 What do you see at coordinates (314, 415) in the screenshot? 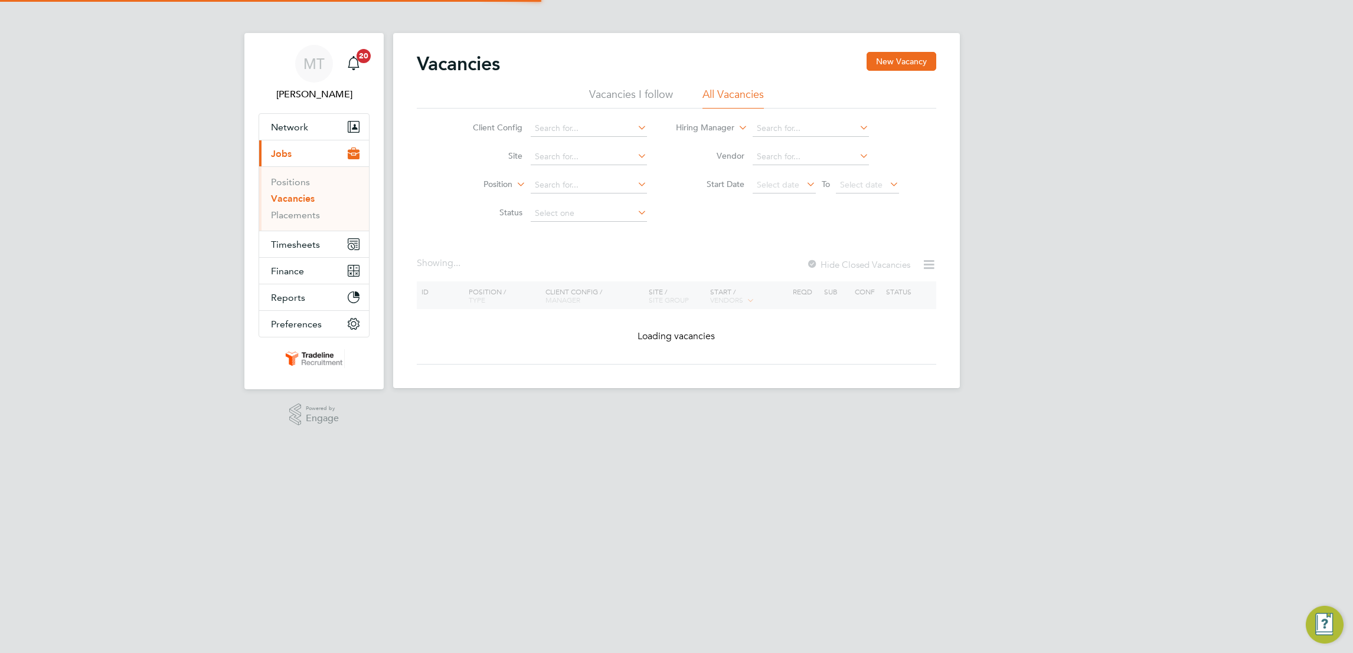
I see `a: Powered byEngage` at bounding box center [314, 415].